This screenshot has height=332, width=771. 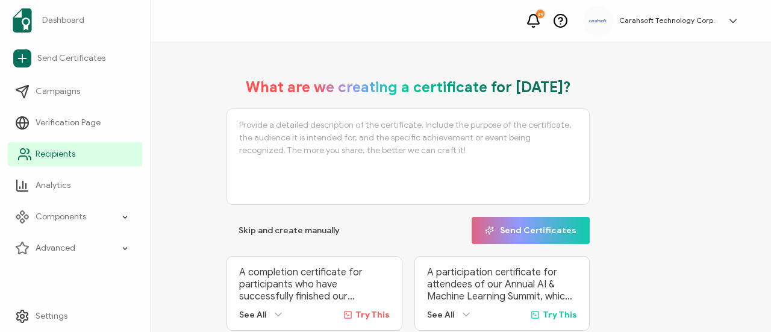 What do you see at coordinates (75, 20) in the screenshot?
I see `a: Dashboard` at bounding box center [75, 20].